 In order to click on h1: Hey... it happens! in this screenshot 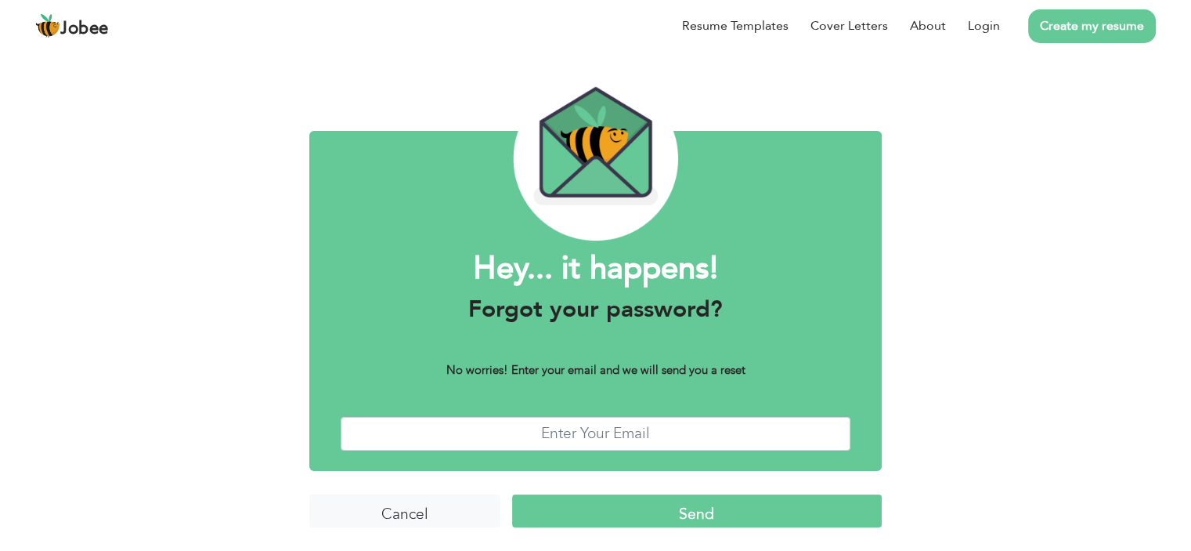, I will do `click(595, 269)`.